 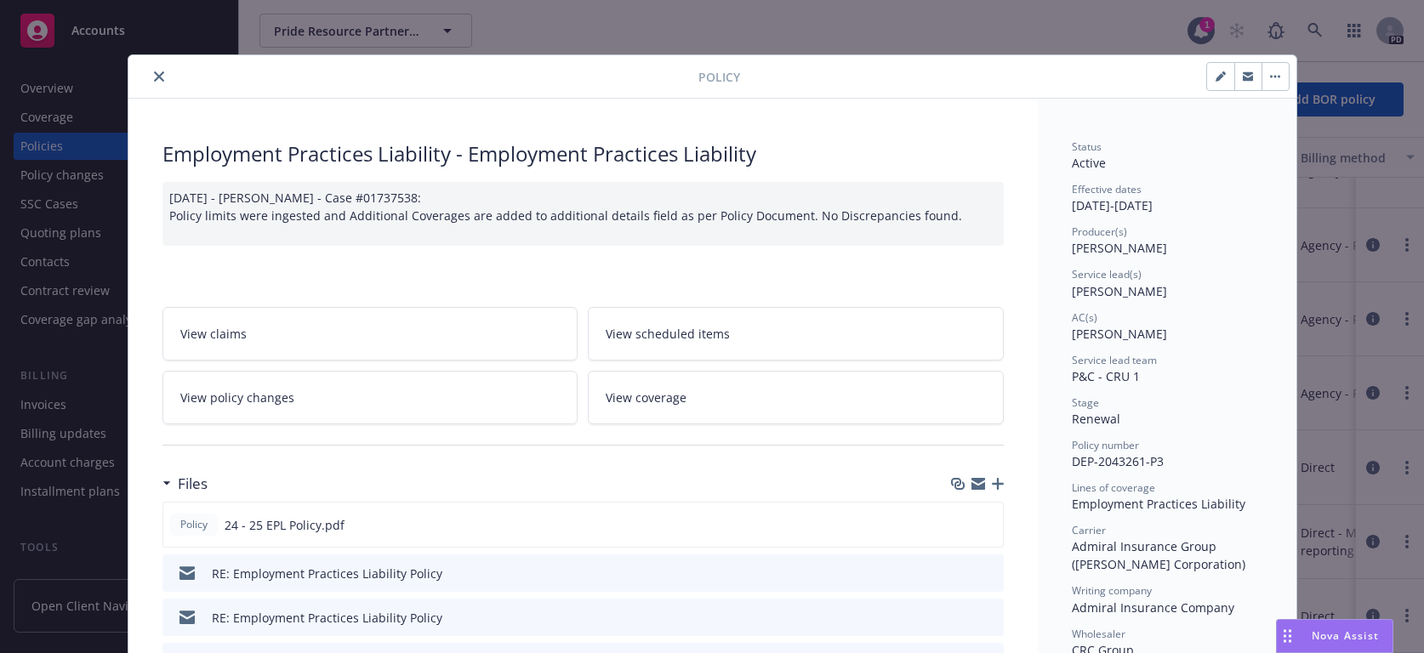 What do you see at coordinates (1096, 419) in the screenshot?
I see `span: Renewal` at bounding box center [1096, 419].